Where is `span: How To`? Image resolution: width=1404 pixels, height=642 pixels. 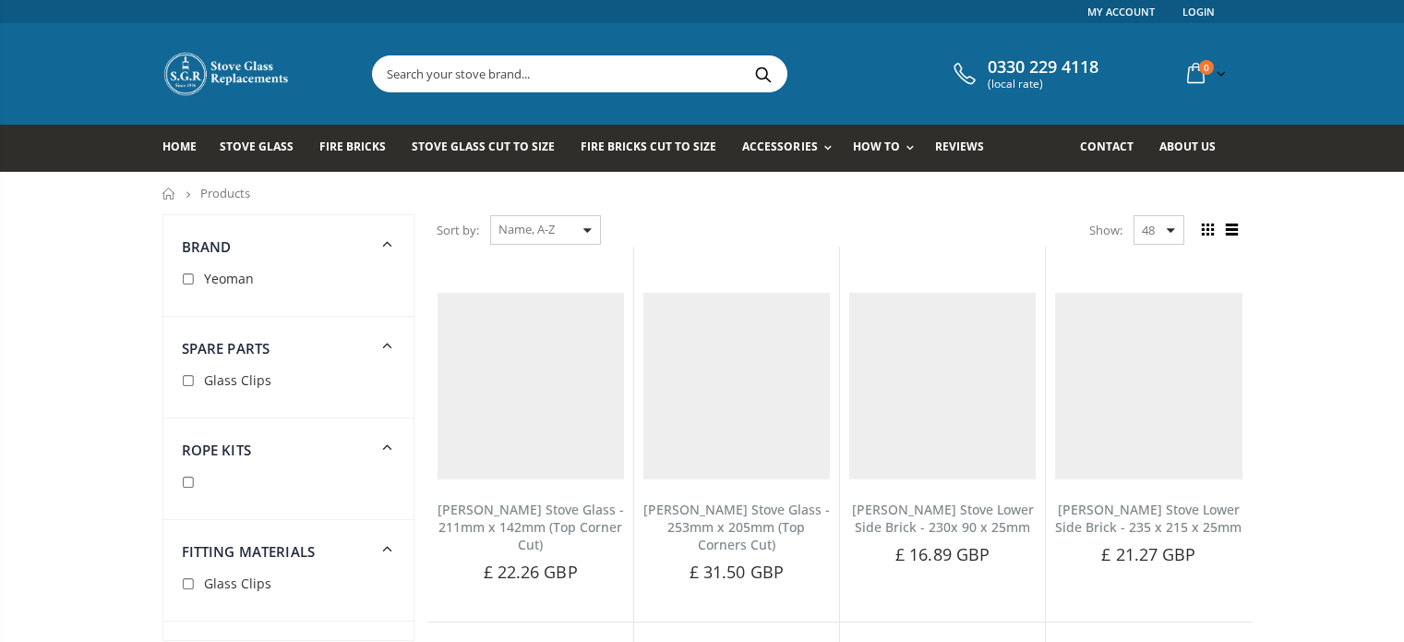
span: How To is located at coordinates (876, 146).